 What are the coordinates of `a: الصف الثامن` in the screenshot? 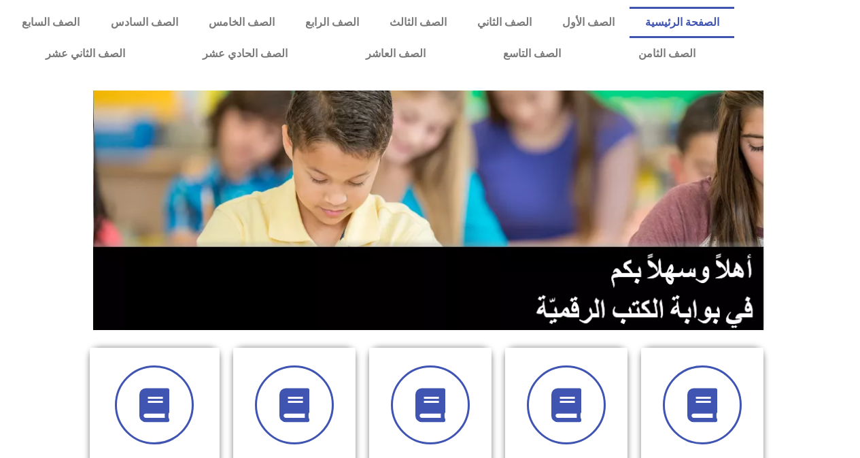 It's located at (667, 54).